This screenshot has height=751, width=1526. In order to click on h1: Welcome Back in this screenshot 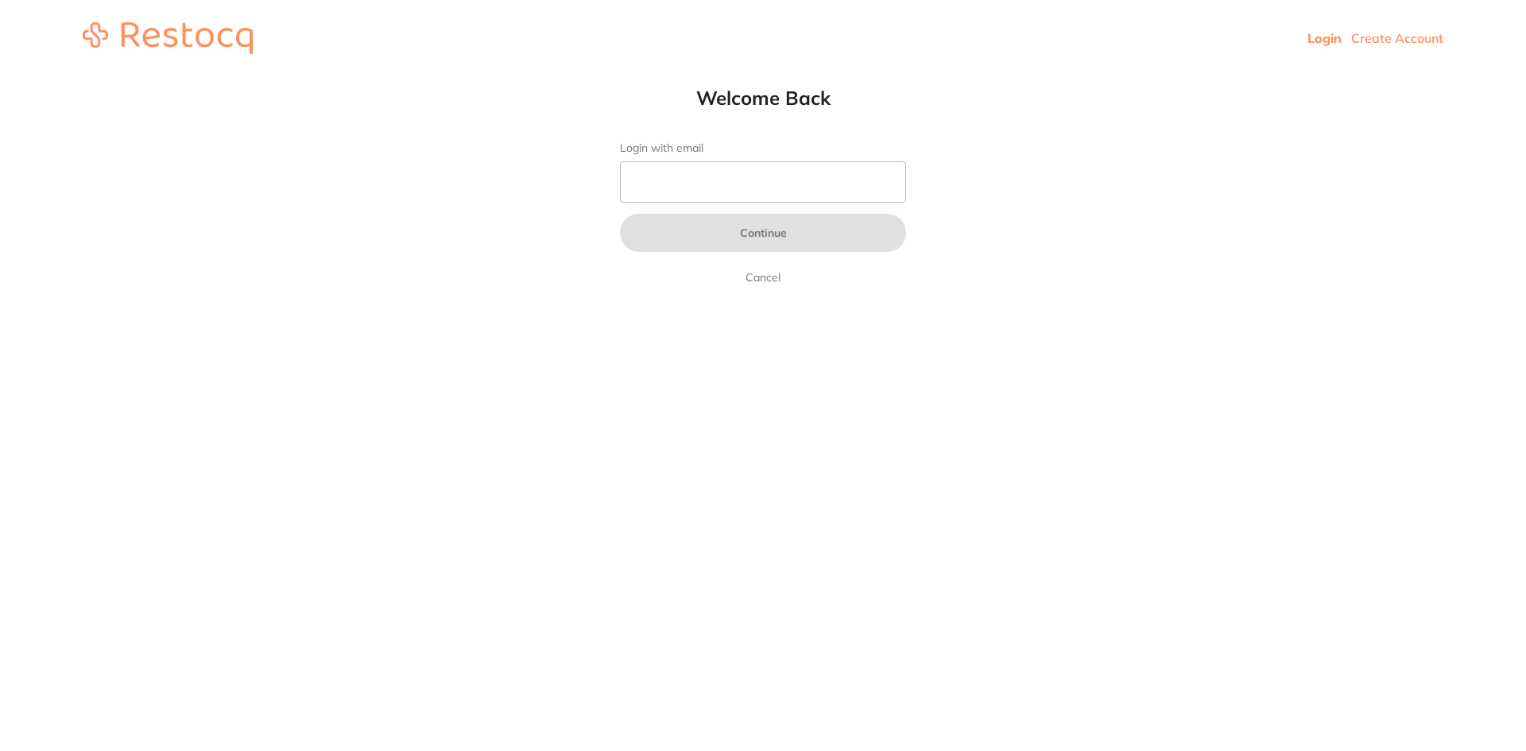, I will do `click(763, 98)`.